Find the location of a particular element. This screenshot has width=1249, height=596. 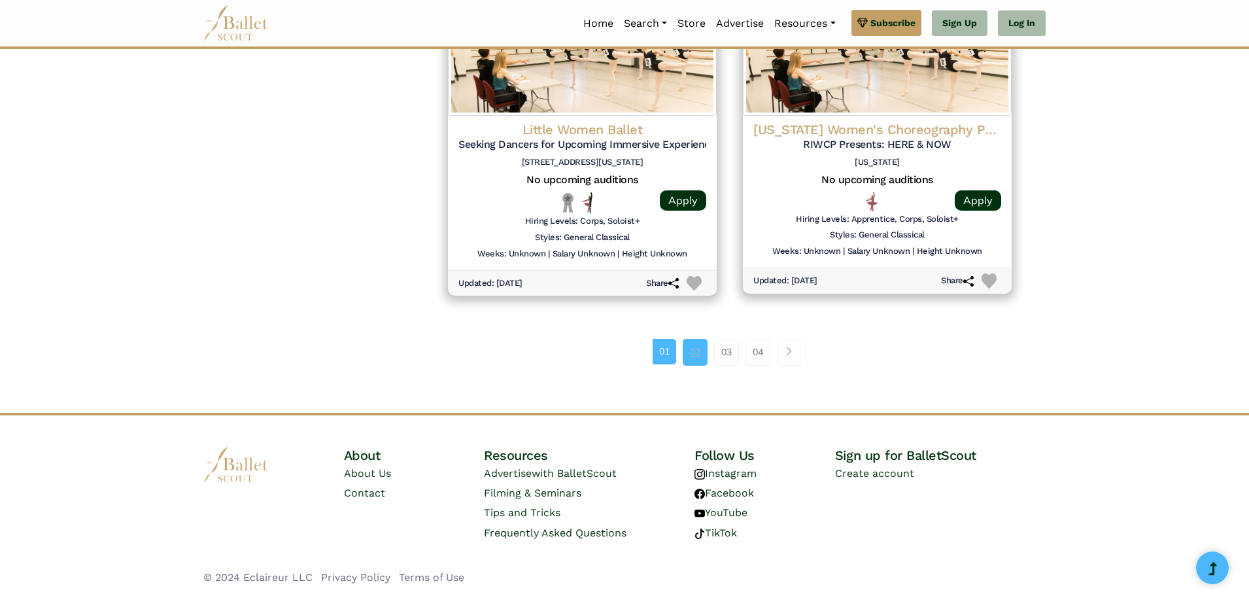

h4: About is located at coordinates (414, 455).